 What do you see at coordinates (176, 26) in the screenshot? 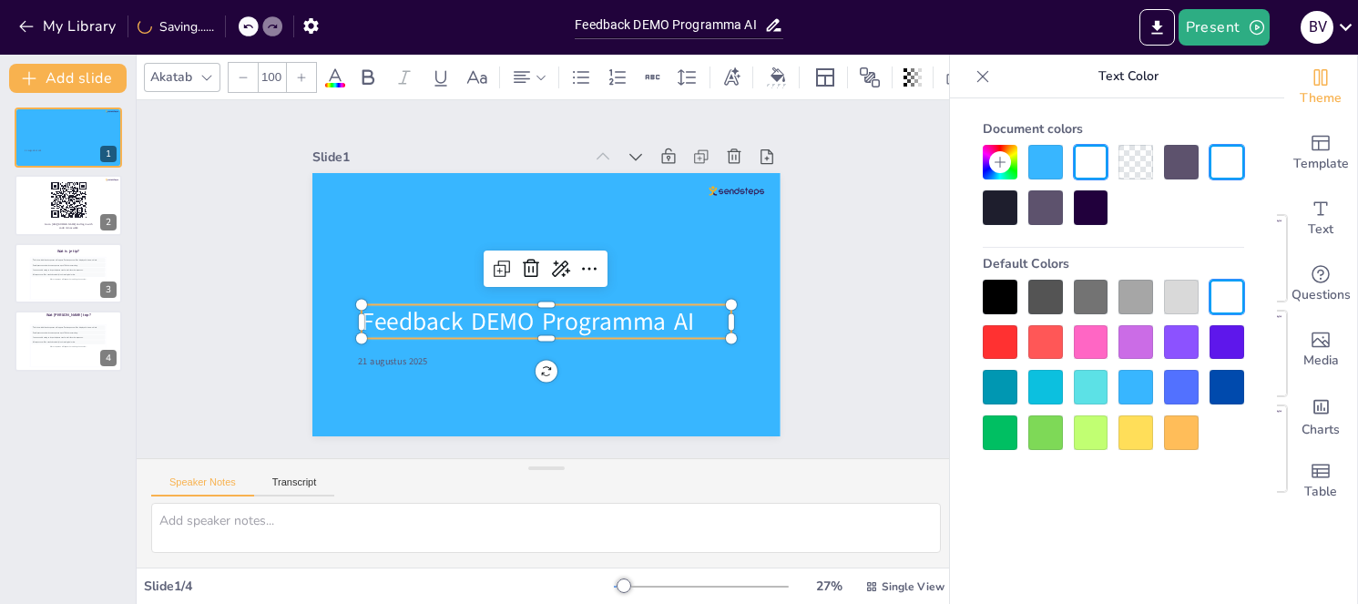
I see `div: Saving......` at bounding box center [176, 26].